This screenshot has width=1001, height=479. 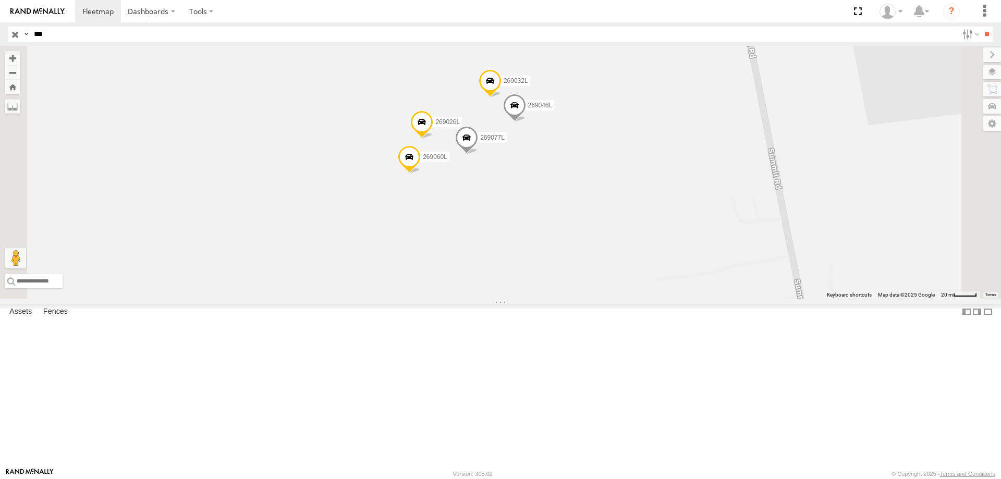 What do you see at coordinates (977, 312) in the screenshot?
I see `label: Dock Summary Table to the Right` at bounding box center [977, 312].